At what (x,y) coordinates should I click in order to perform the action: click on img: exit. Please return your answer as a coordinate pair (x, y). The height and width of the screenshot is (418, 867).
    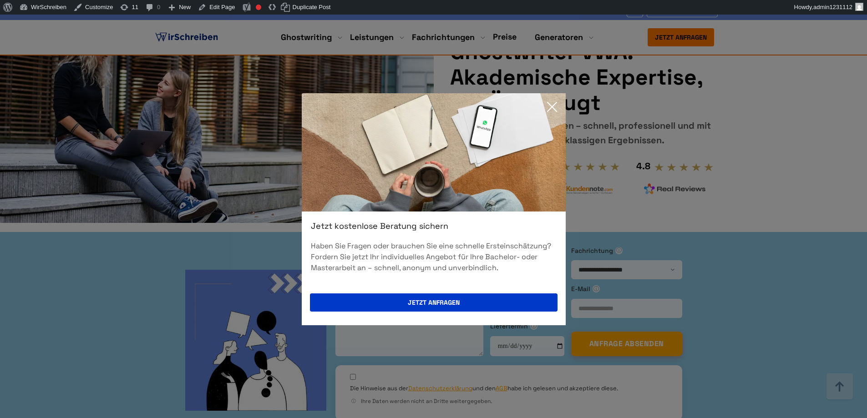
    Looking at the image, I should click on (434, 153).